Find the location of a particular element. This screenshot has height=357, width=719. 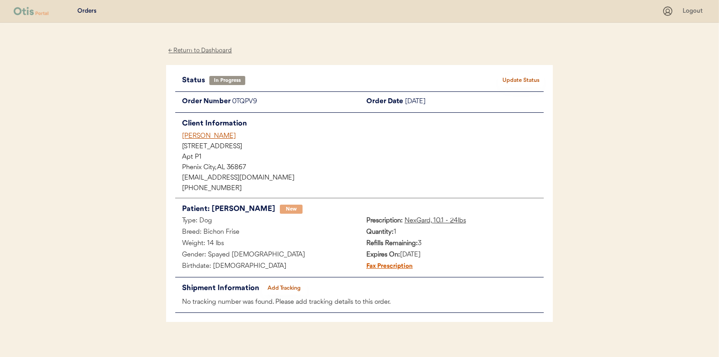

strong: Expires On: is located at coordinates (383, 255).